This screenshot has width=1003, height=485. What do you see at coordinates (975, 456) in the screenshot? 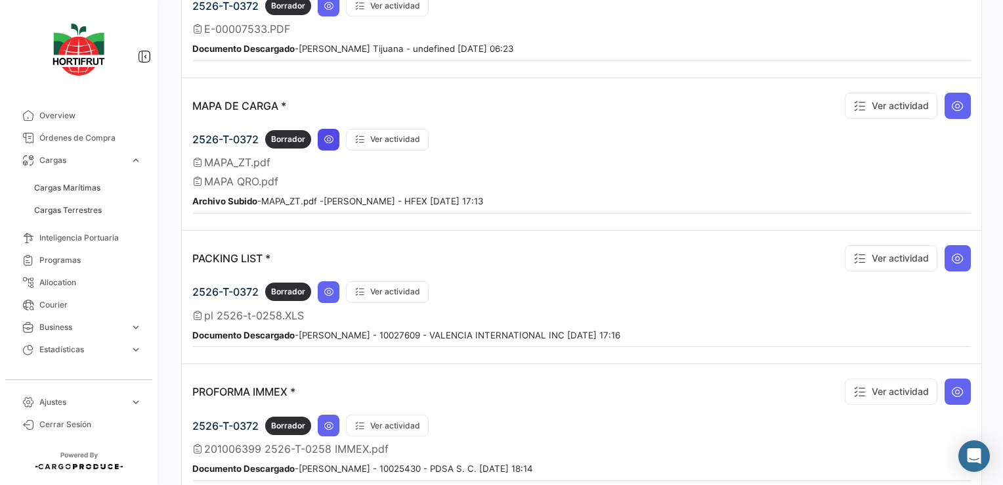
I see `div: Abrir Intercom Messenger` at bounding box center [975, 456].